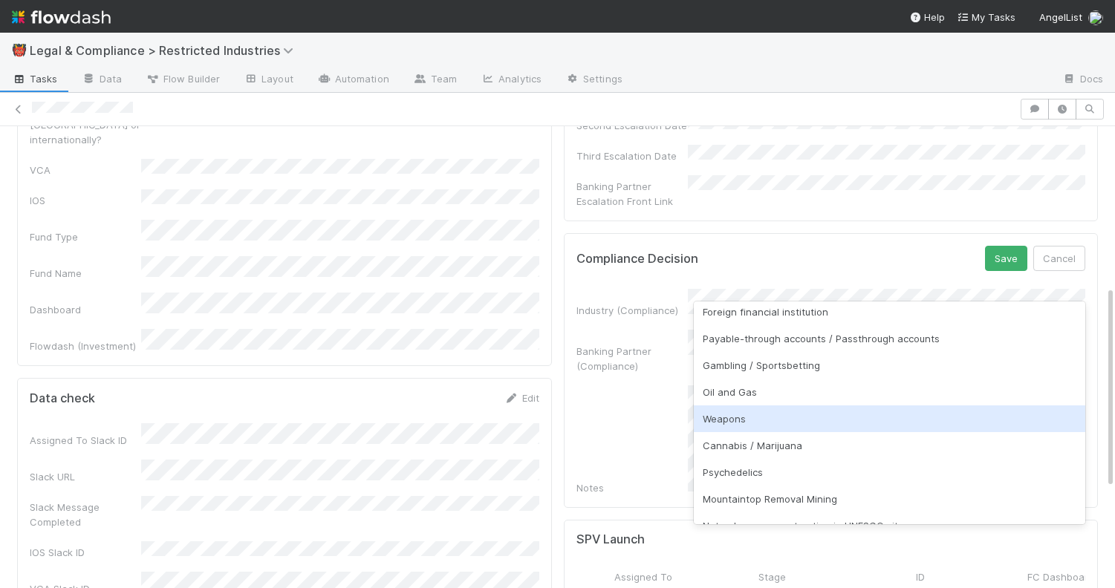  What do you see at coordinates (637, 259) in the screenshot?
I see `h5: Compliance Decision` at bounding box center [637, 259].